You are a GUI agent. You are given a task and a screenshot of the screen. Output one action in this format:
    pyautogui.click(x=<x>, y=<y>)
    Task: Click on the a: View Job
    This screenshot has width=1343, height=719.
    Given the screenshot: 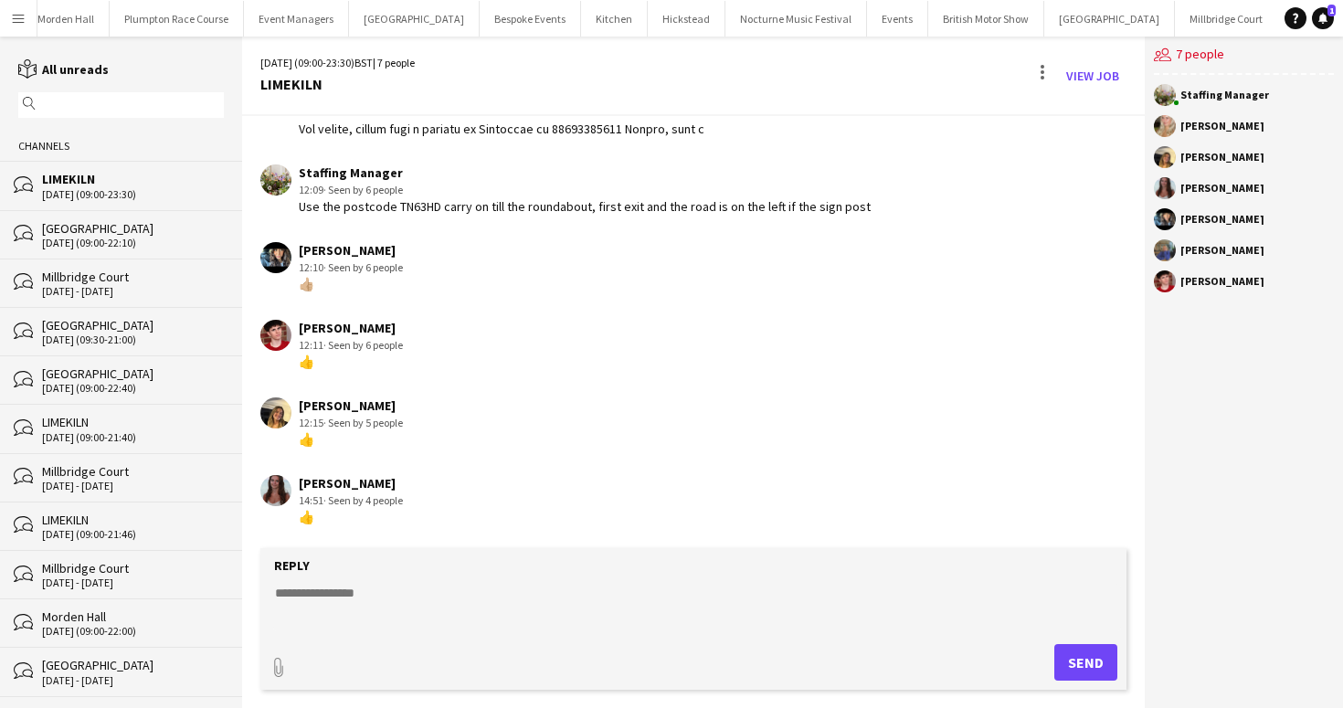 What is the action you would take?
    pyautogui.click(x=1093, y=76)
    